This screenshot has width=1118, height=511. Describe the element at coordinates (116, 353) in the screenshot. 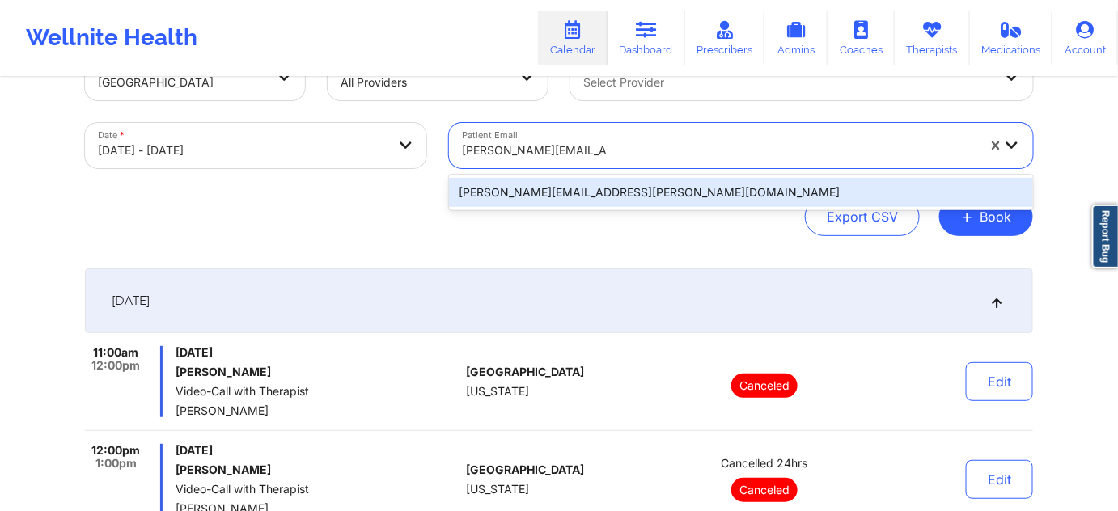

I see `span: 11:00am` at that location.